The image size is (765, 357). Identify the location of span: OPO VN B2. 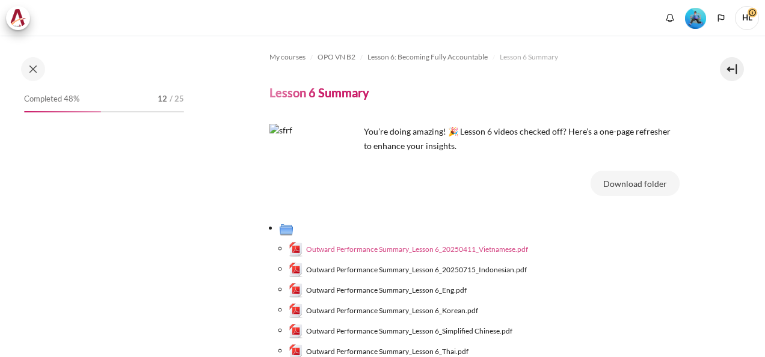
(336, 57).